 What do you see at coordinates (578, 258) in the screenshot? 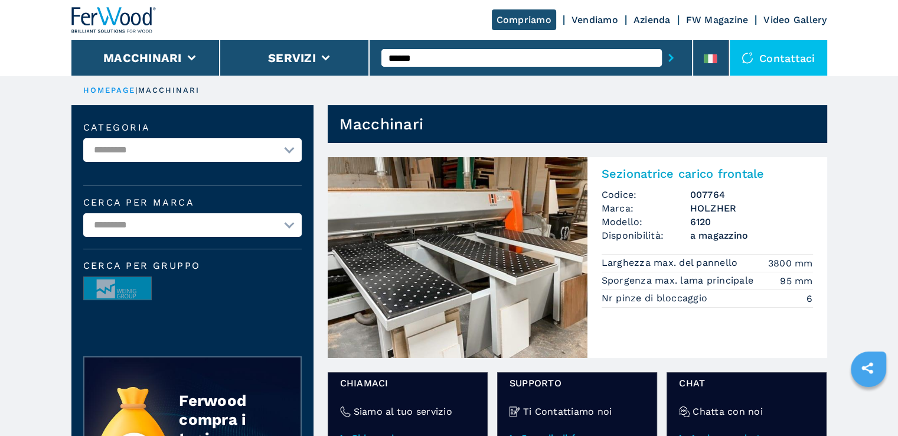
I see `a: Sezionatrice carico frontale HOLZHER 6120Sezionatrice carico frontaleCodice:007764Marca:HOLZHERMo...` at bounding box center [578, 258].